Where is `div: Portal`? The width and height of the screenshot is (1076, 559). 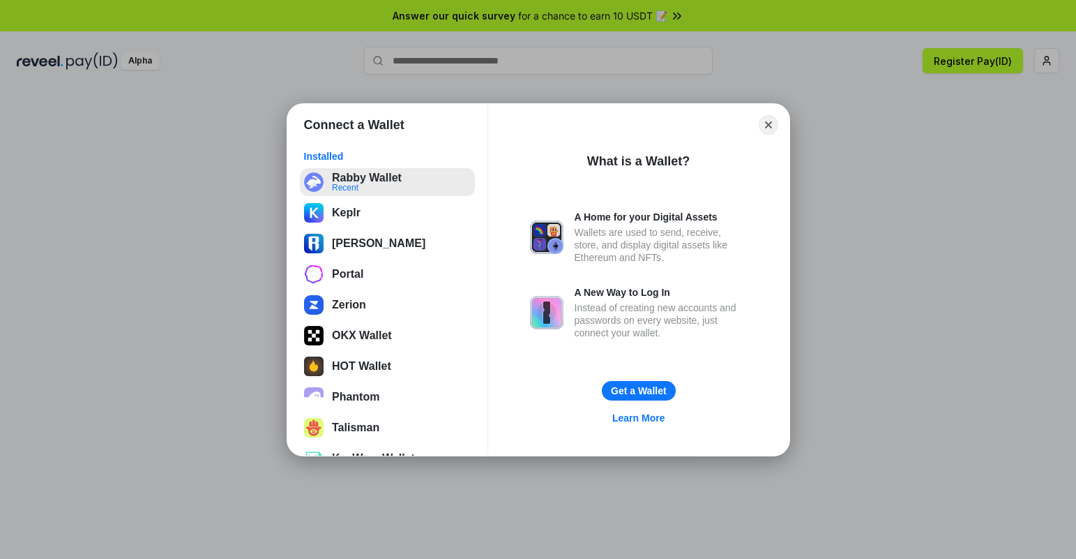
div: Portal is located at coordinates (347, 274).